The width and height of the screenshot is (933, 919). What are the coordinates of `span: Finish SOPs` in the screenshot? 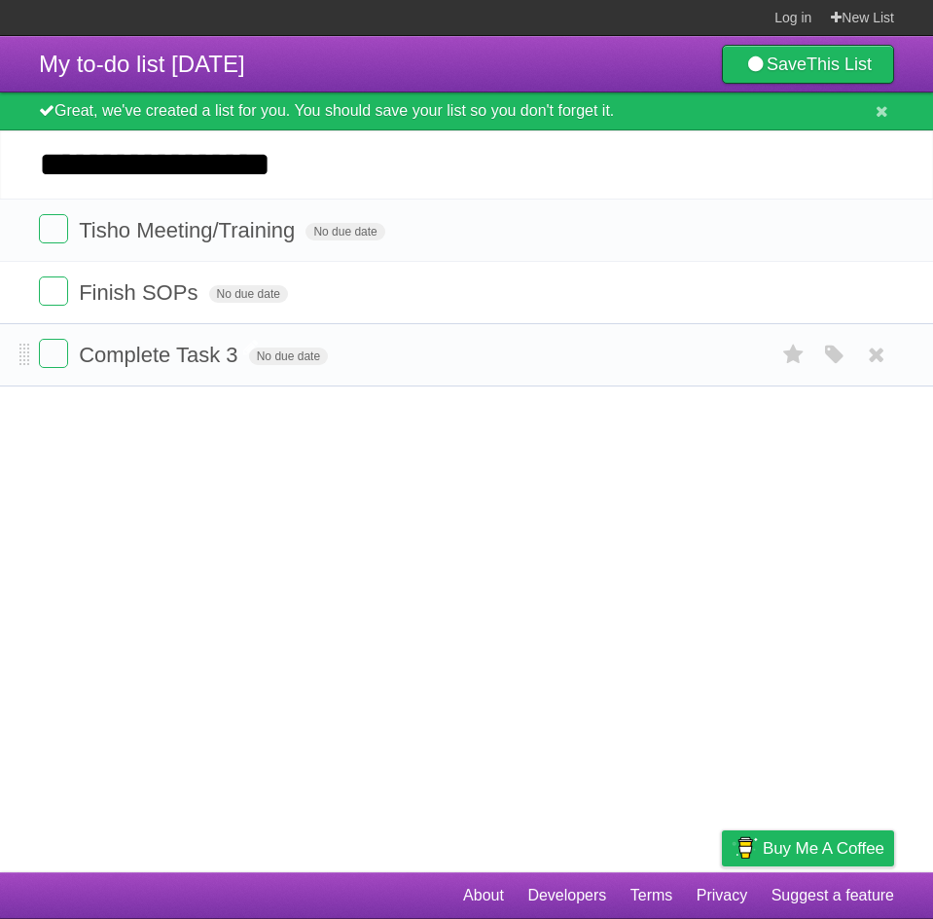 It's located at (140, 292).